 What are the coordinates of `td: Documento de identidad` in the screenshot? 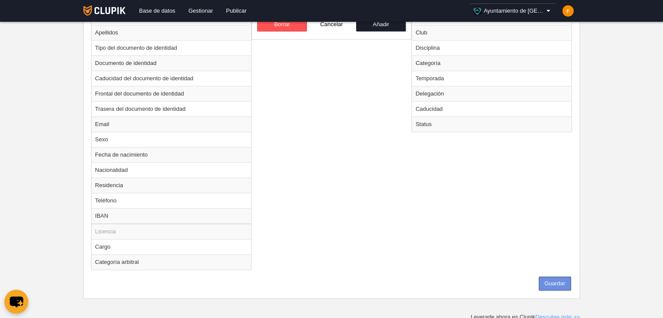 It's located at (171, 63).